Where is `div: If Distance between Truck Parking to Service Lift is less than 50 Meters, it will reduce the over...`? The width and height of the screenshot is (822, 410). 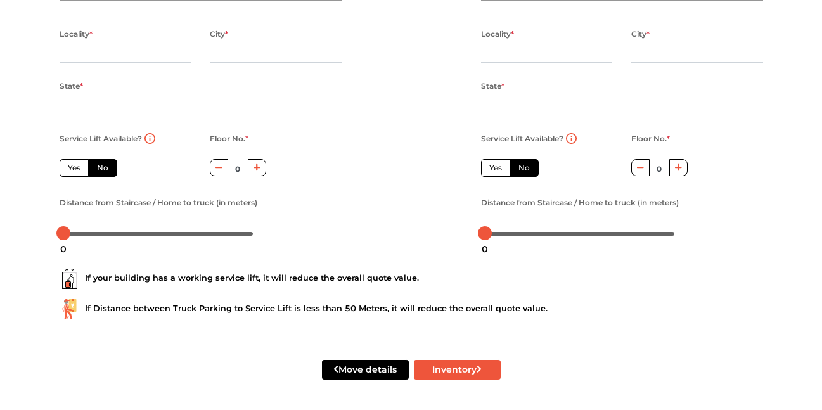
div: If Distance between Truck Parking to Service Lift is less than 50 Meters, it will reduce the over... is located at coordinates (411, 309).